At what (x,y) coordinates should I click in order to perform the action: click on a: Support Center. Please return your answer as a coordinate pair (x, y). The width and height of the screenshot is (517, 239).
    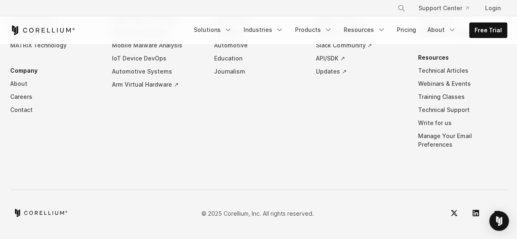
    Looking at the image, I should click on (444, 8).